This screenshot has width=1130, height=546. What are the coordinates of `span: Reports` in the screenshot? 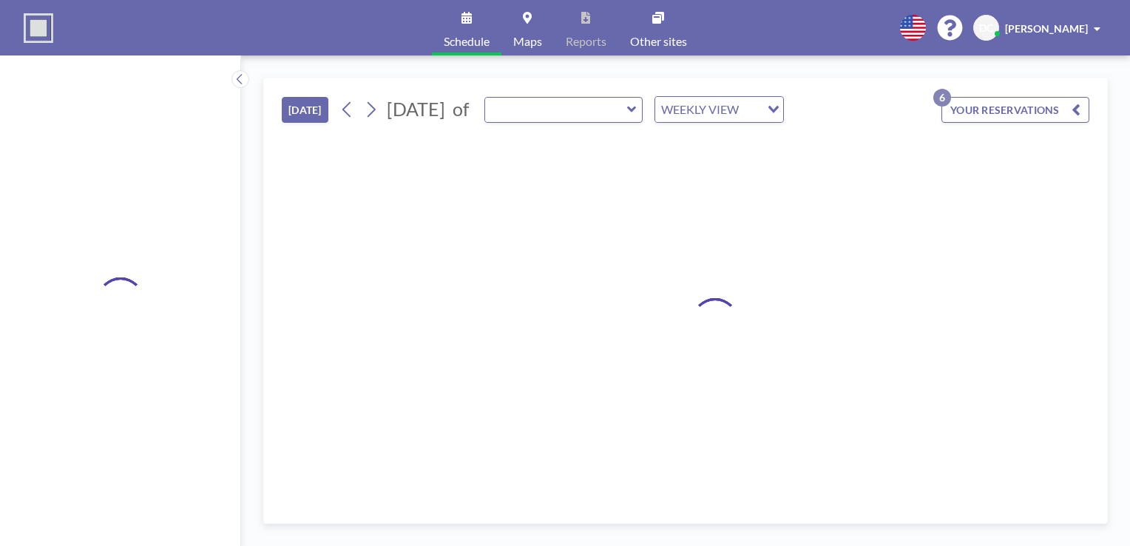 It's located at (586, 41).